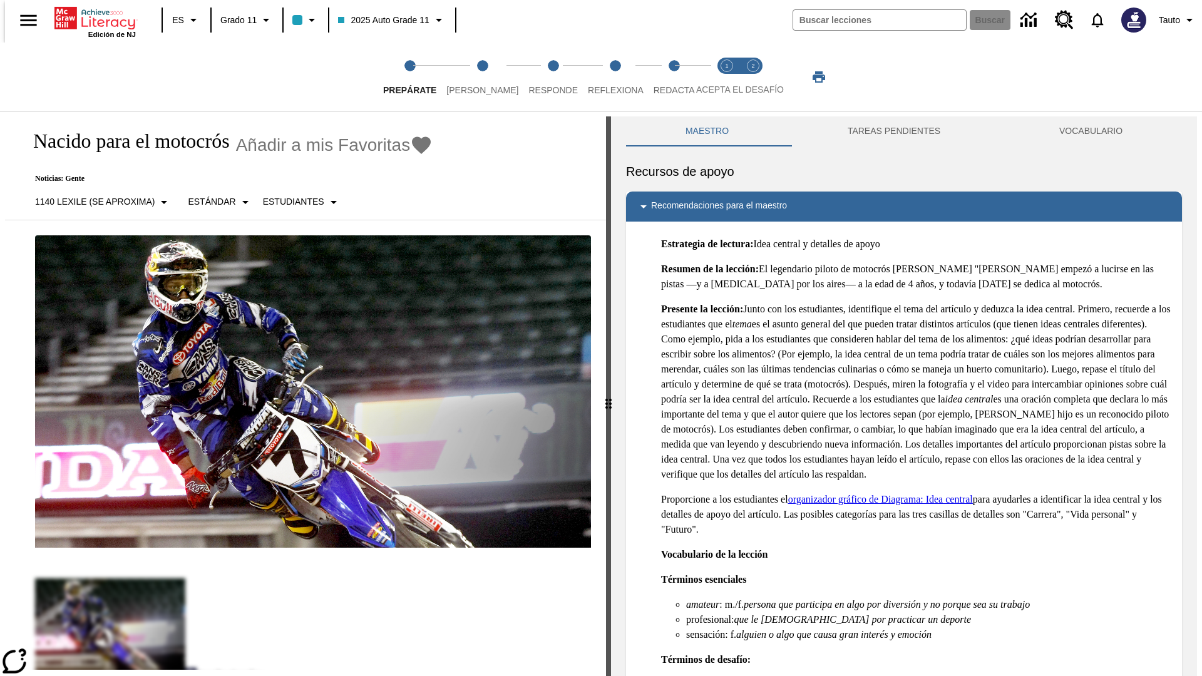 This screenshot has width=1202, height=676. Describe the element at coordinates (95, 21) in the screenshot. I see `div: Portada` at that location.